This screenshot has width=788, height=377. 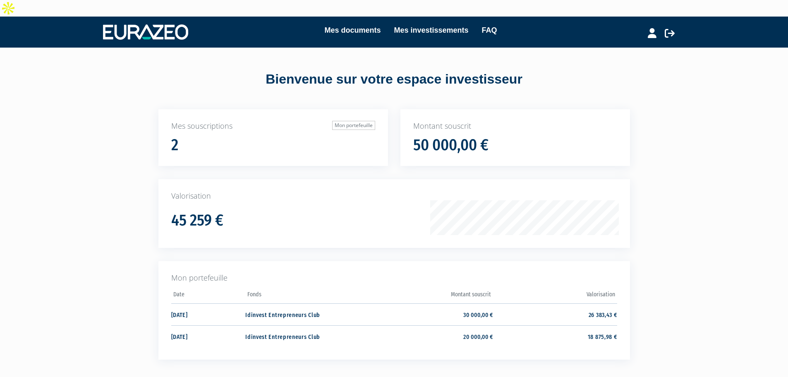 I want to click on th: Date, so click(x=208, y=296).